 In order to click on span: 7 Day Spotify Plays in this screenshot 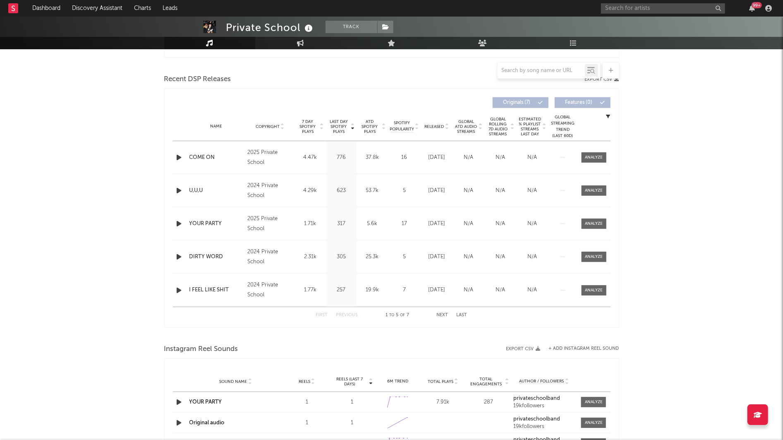, I will do `click(308, 127)`.